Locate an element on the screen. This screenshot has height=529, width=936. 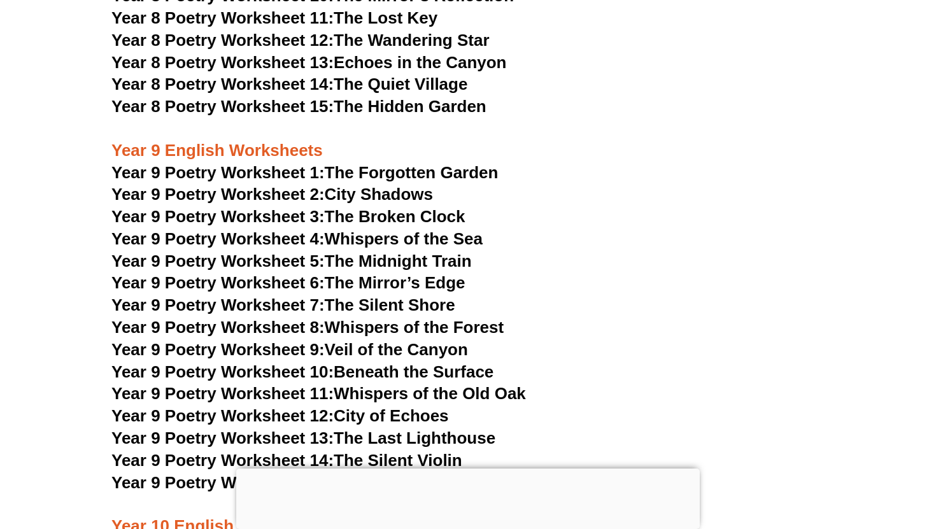
a: Year 9 Poetry Worksheet 12:City of Echoes is located at coordinates (280, 416).